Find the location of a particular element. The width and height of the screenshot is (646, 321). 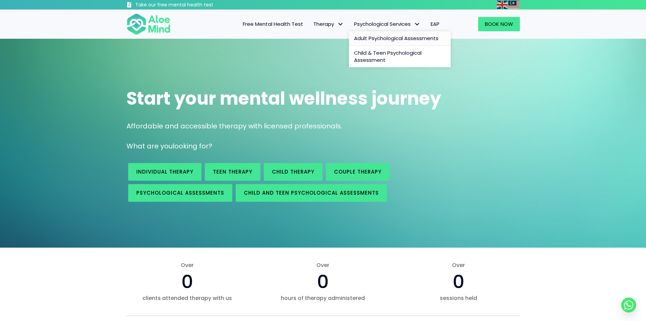

span: Psychological Services is located at coordinates (387, 24).